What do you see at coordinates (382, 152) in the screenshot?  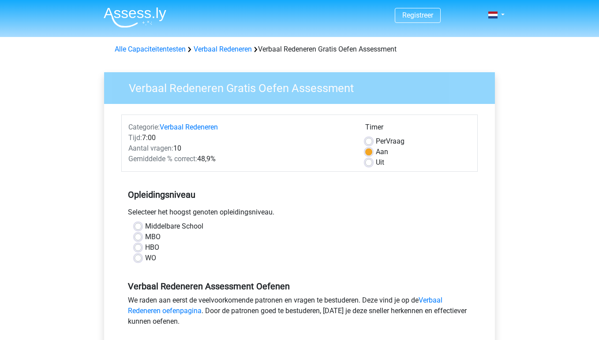 I see `label: Aan` at bounding box center [382, 152].